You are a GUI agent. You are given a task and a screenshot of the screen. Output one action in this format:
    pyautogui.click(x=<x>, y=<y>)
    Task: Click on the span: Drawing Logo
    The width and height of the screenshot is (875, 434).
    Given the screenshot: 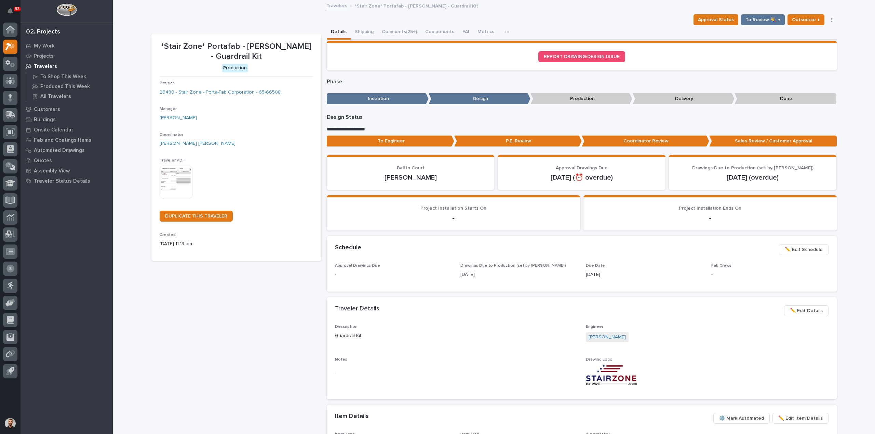 What is the action you would take?
    pyautogui.click(x=599, y=360)
    